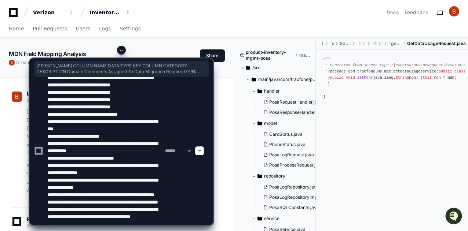  What do you see at coordinates (396, 44) in the screenshot?
I see `span: getdatausageservice` at bounding box center [396, 44].